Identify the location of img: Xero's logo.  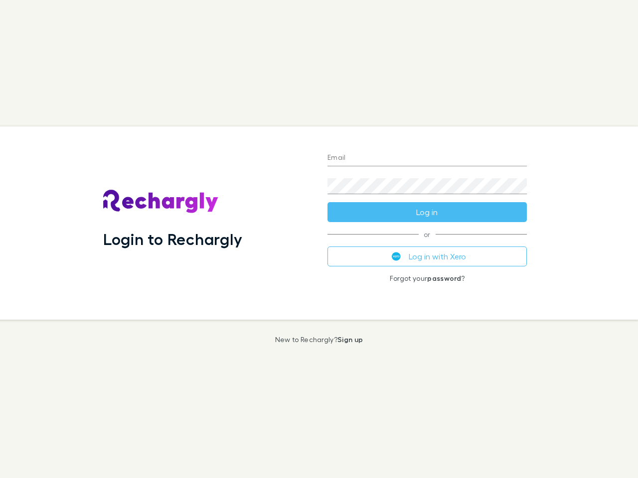
(396, 257).